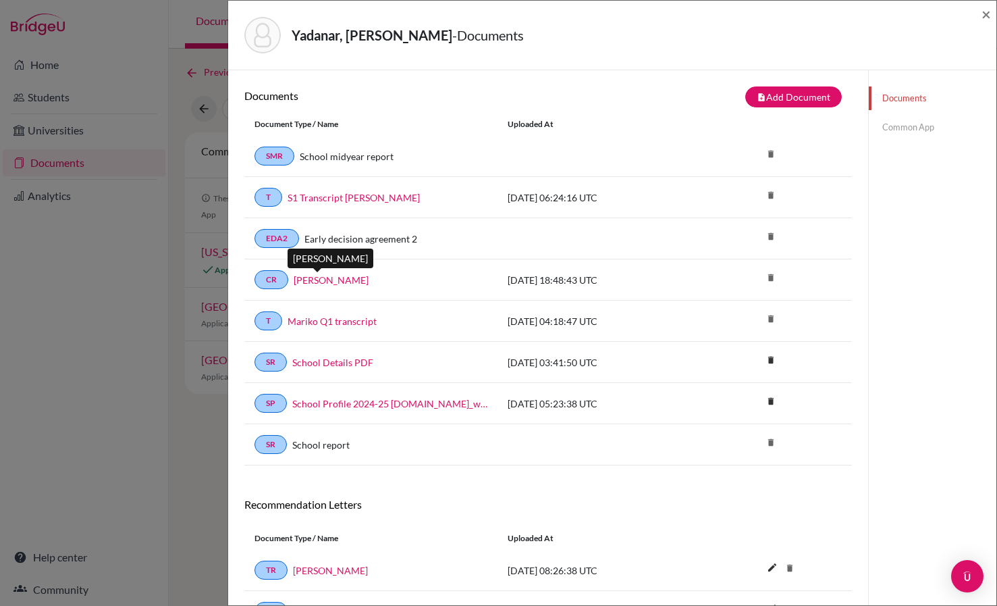  Describe the element at coordinates (793, 97) in the screenshot. I see `button: note_addAdd Document` at that location.